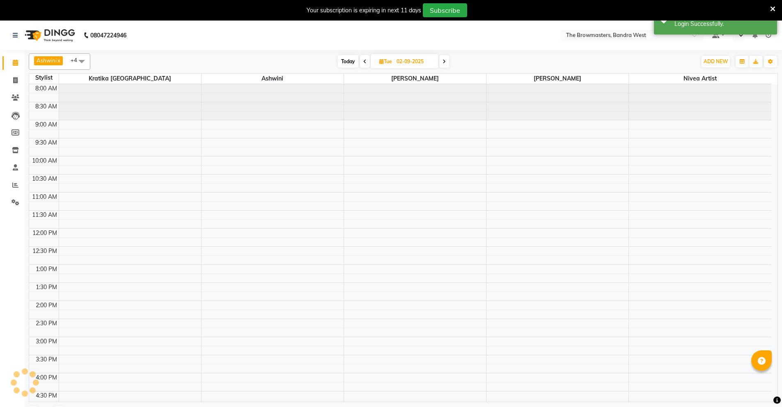 This screenshot has height=407, width=782. I want to click on div: 11:00 AM, so click(44, 197).